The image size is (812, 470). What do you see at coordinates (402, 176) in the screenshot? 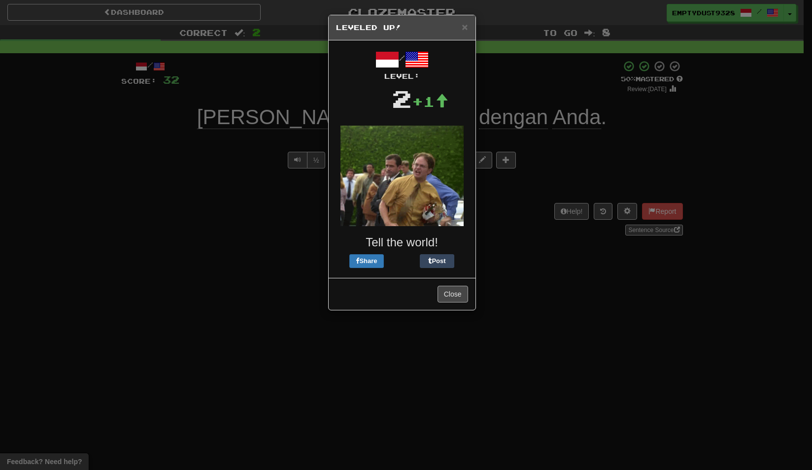
I see `img: dwight-38fd9167b88c7212ef5e57fe3c23d517be8a6295dbcd4b80f87bd2b6bd7e5025.gif` at bounding box center [402, 176].